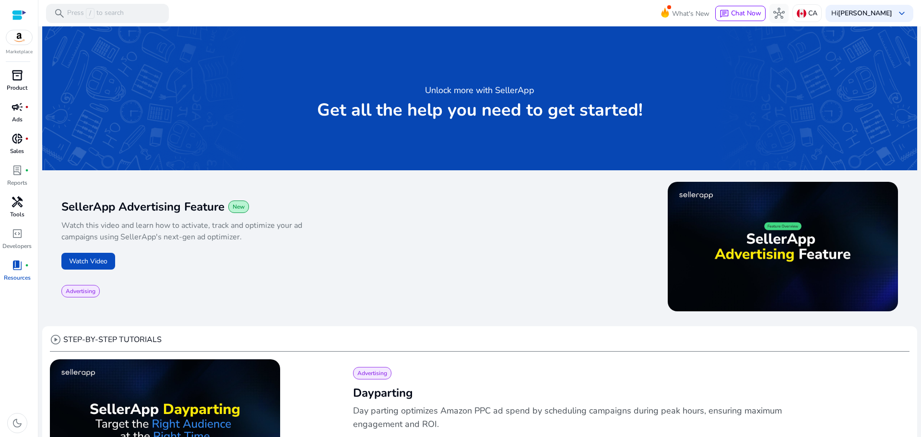  What do you see at coordinates (17, 246) in the screenshot?
I see `p: Developers` at bounding box center [17, 246].